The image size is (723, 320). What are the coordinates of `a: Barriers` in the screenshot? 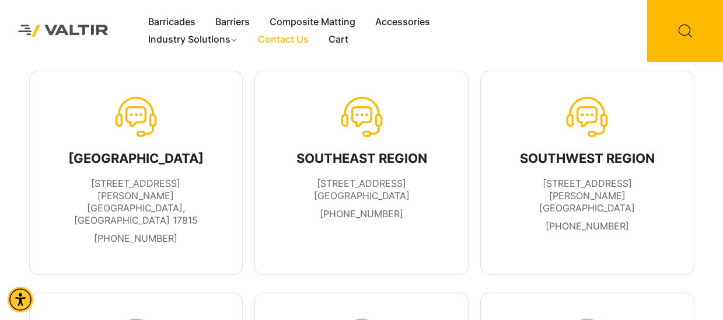 It's located at (232, 22).